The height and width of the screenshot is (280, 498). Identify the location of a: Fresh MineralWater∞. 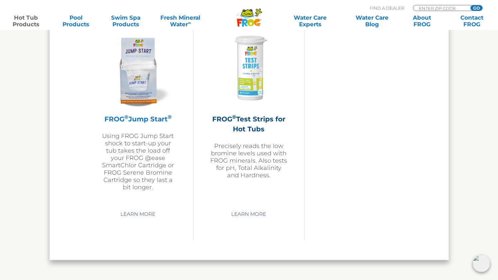
(181, 21).